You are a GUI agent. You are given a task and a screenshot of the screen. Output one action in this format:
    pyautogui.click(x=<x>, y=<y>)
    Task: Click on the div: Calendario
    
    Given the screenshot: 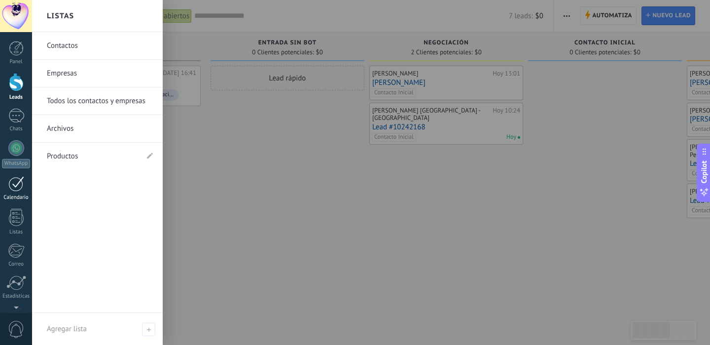 What is the action you would take?
    pyautogui.click(x=16, y=197)
    